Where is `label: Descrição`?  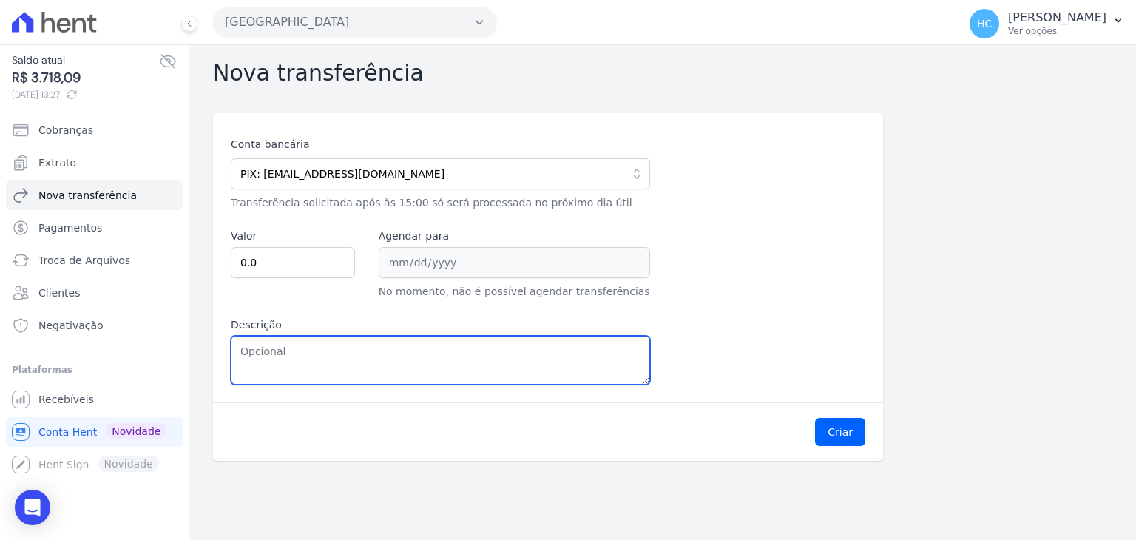
label: Descrição is located at coordinates (440, 325).